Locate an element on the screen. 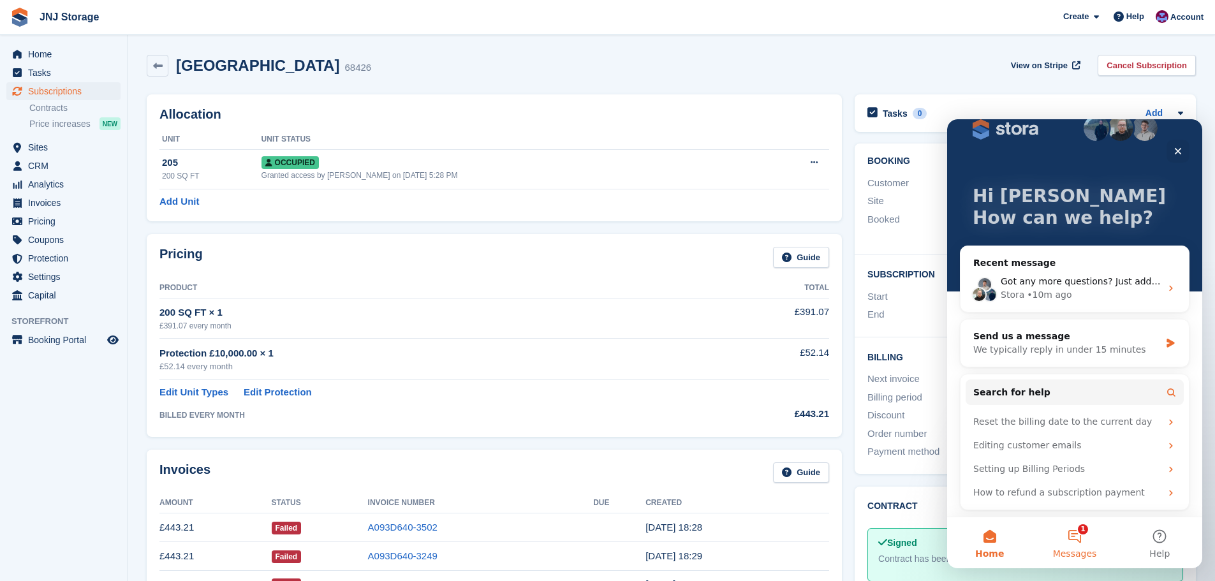 The height and width of the screenshot is (581, 1215). div: Editing customer emails is located at coordinates (120, 326).